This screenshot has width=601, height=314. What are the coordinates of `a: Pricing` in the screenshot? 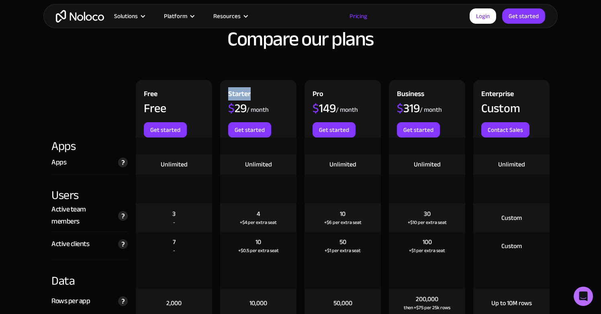 It's located at (358, 16).